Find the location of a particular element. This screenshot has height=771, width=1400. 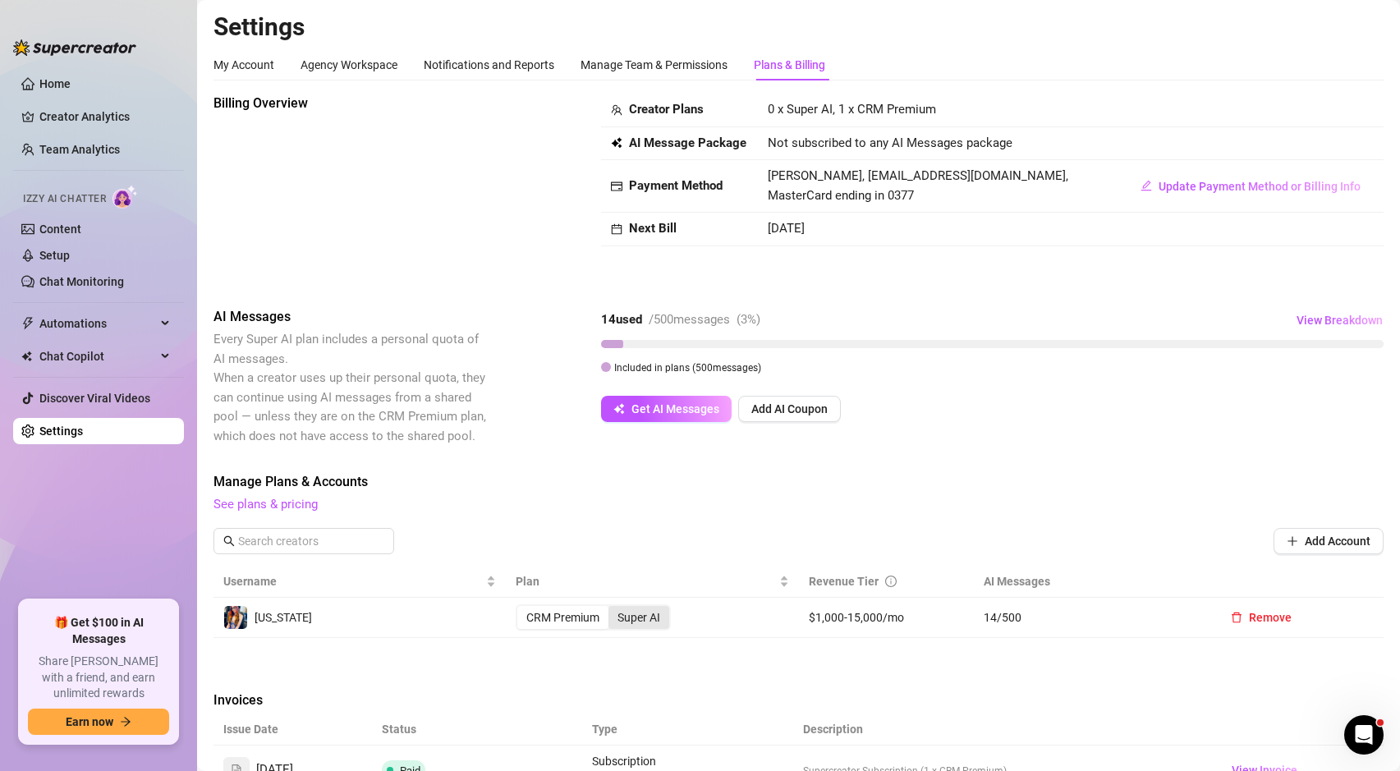

div: My Account is located at coordinates (244, 65).